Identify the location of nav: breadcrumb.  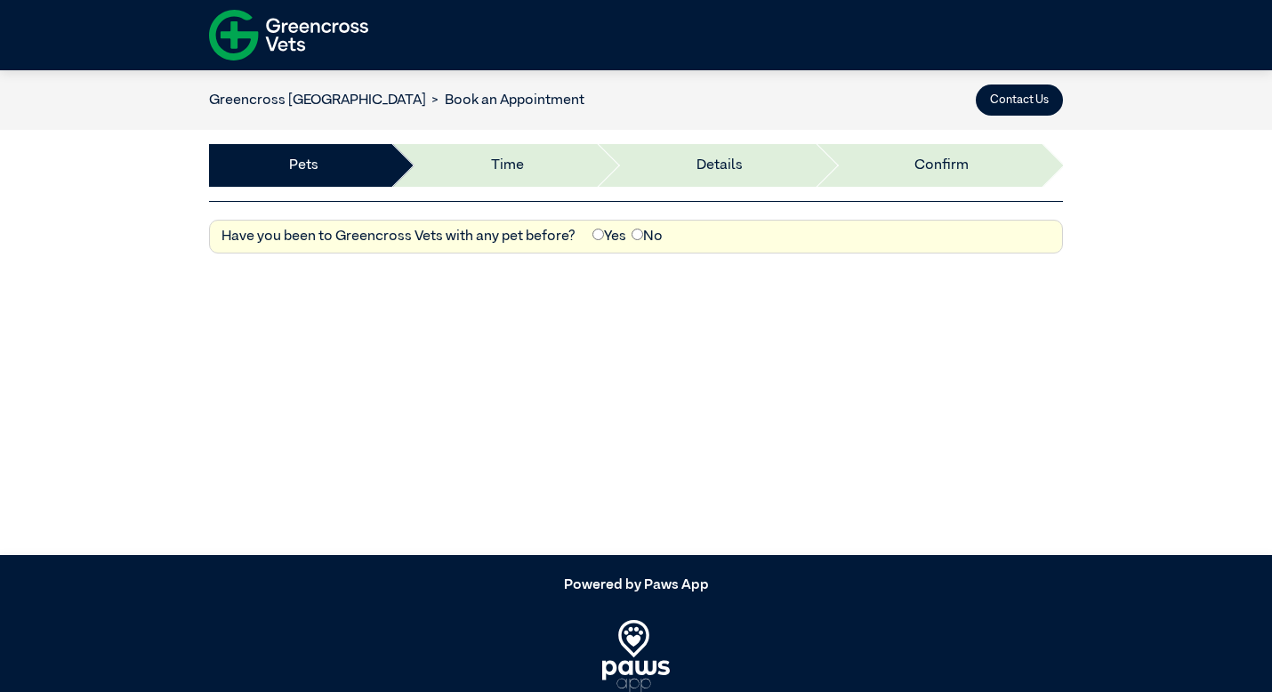
(397, 101).